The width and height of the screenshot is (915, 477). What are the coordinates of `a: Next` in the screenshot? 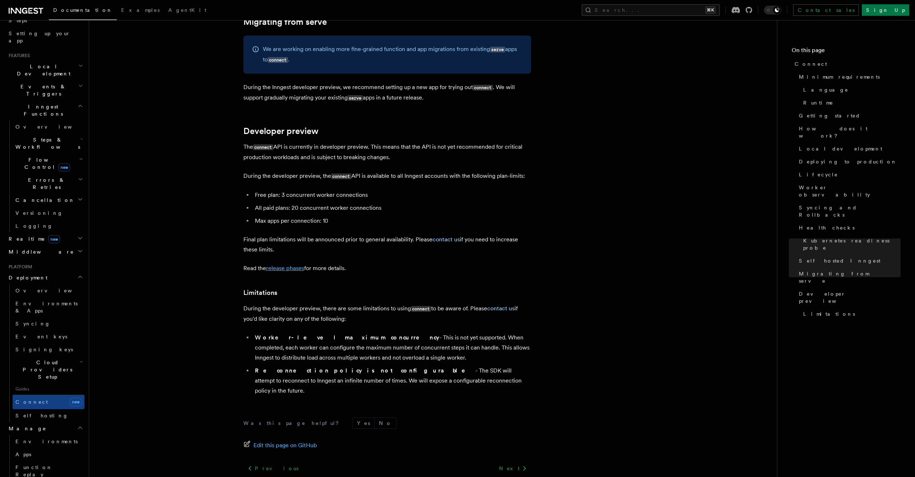 It's located at (512, 469).